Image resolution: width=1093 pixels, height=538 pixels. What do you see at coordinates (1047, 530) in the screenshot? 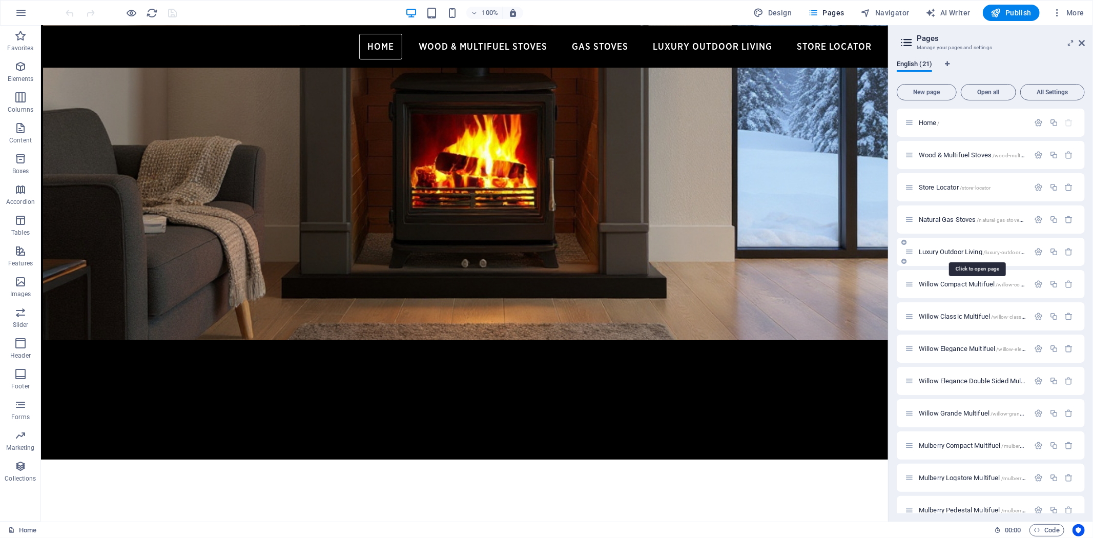
I see `button: Code` at bounding box center [1047, 530].